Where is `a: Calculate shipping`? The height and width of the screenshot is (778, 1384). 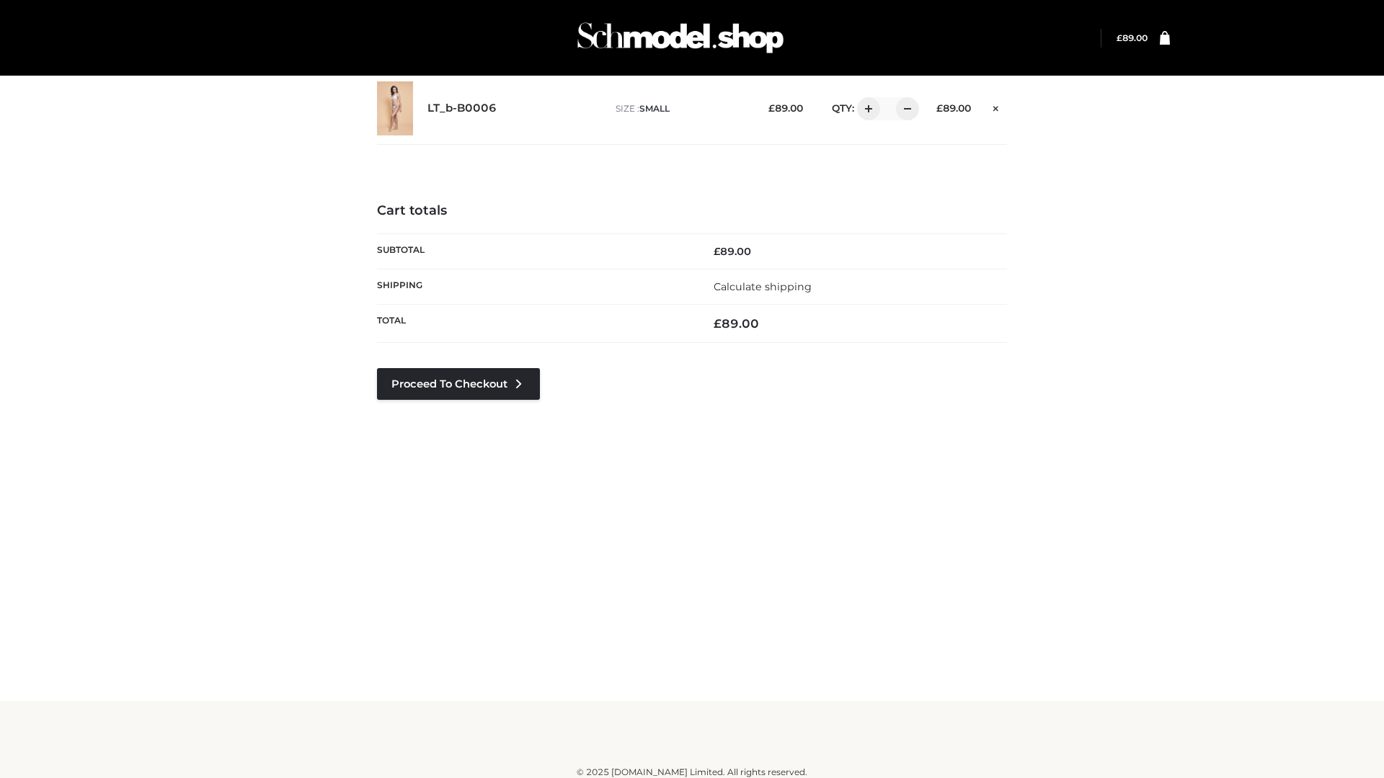 a: Calculate shipping is located at coordinates (762, 287).